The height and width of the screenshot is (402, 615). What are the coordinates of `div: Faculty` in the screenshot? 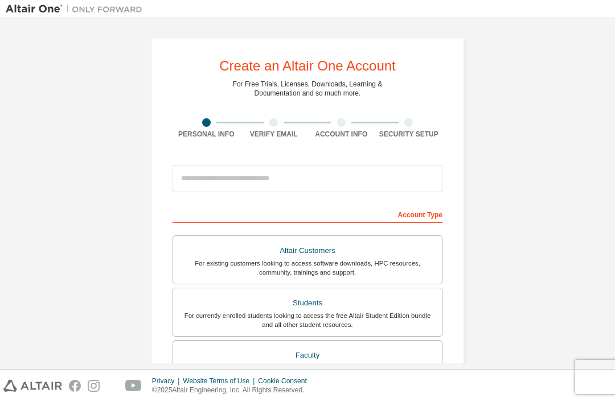 It's located at (307, 356).